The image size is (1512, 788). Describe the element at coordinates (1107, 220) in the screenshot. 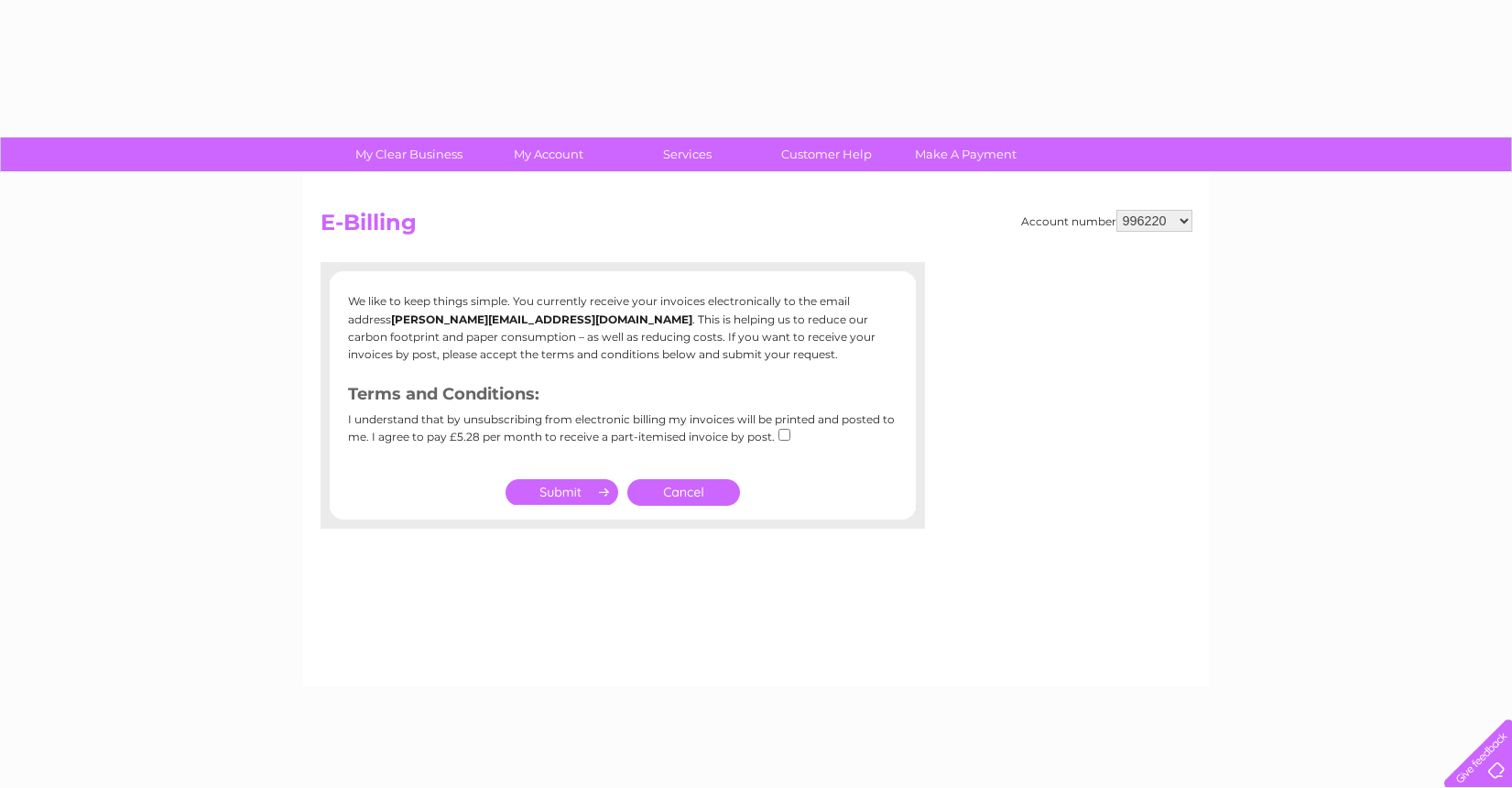

I see `div: Account number` at that location.